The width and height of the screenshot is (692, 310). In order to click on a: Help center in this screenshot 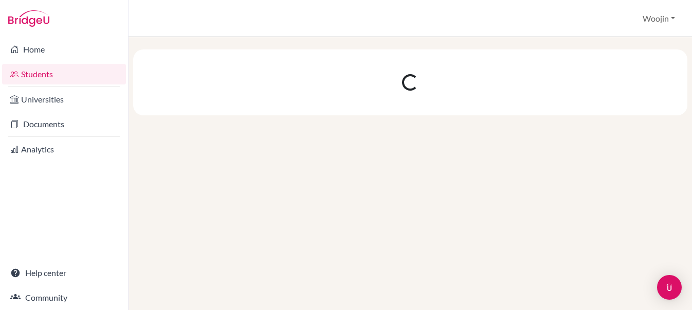, I will do `click(64, 273)`.